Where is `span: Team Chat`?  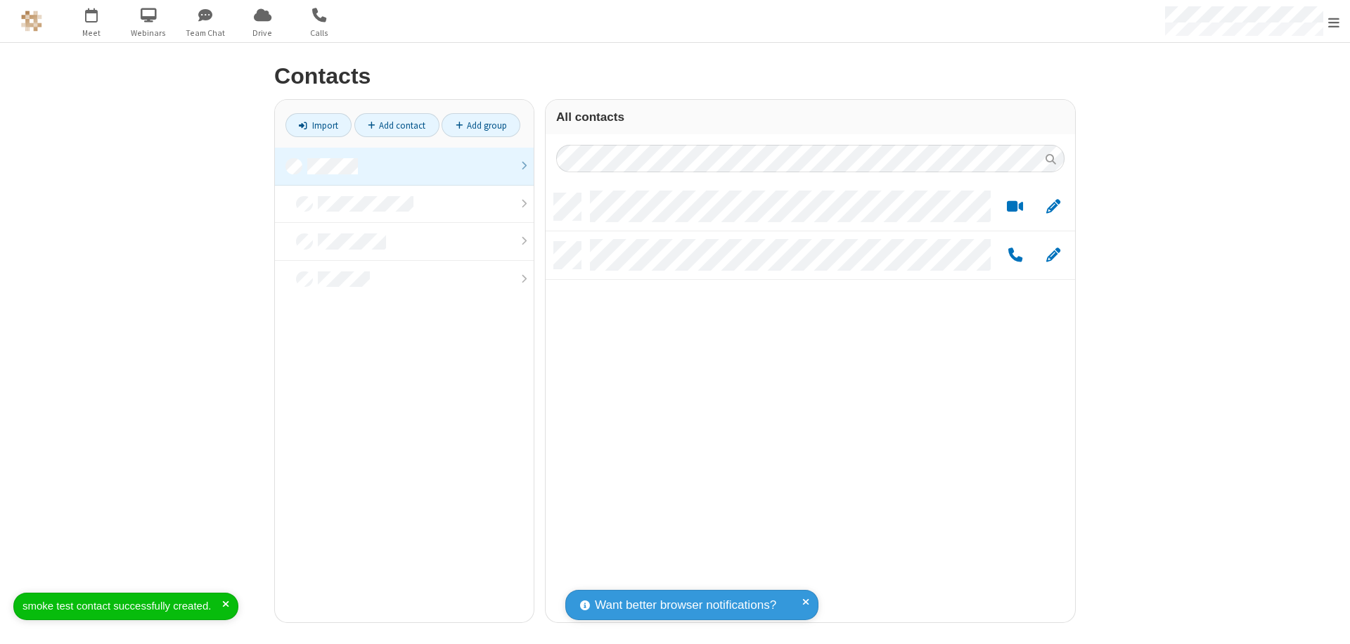
span: Team Chat is located at coordinates (205, 33).